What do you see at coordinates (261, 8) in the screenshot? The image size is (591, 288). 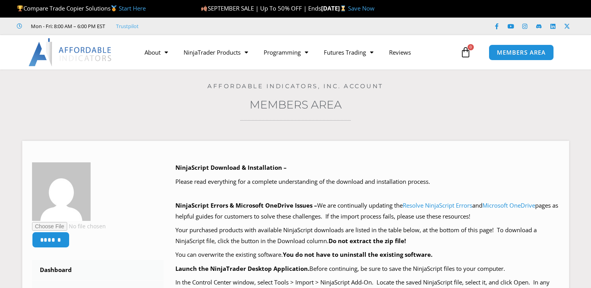 I see `span: SEPTEMBER SALE | Up To 50% OFF | Ends` at bounding box center [261, 8].